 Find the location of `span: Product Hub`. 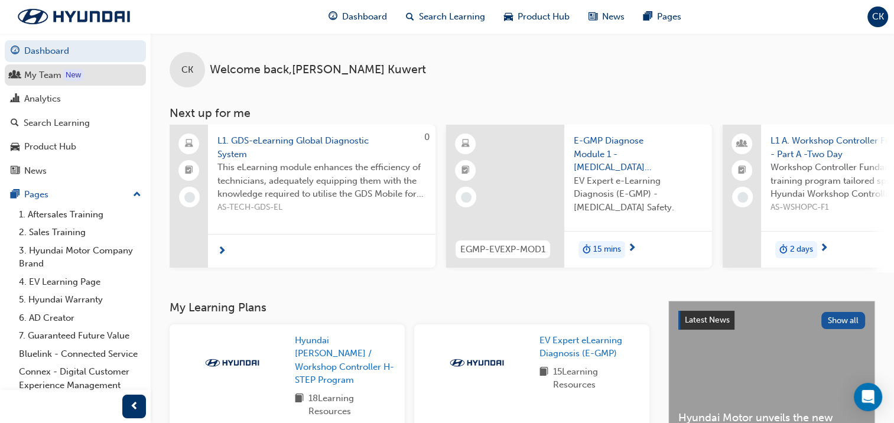

span: Product Hub is located at coordinates (544, 17).